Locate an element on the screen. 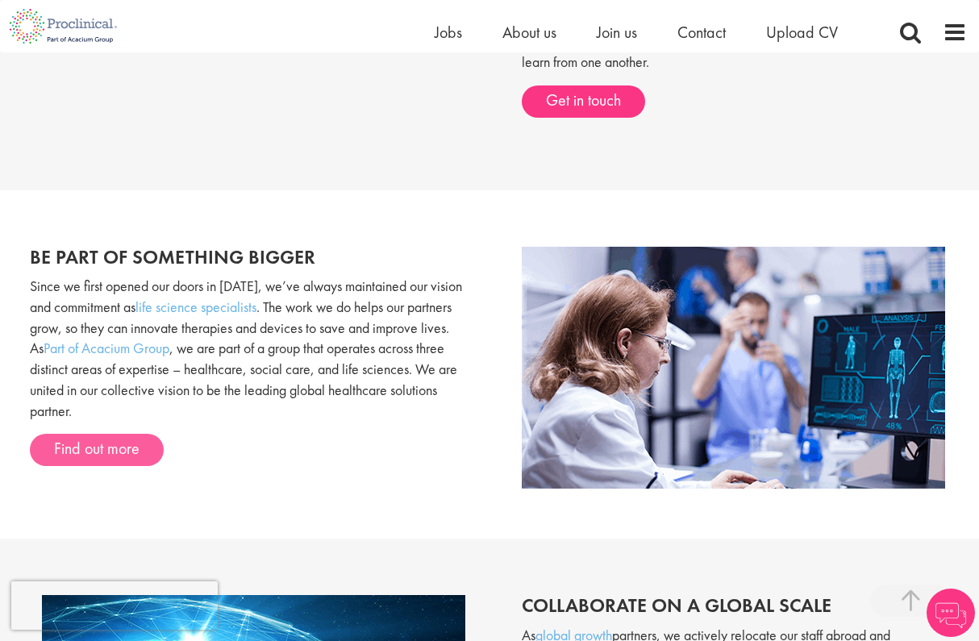 The height and width of the screenshot is (641, 979). span: About us is located at coordinates (529, 32).